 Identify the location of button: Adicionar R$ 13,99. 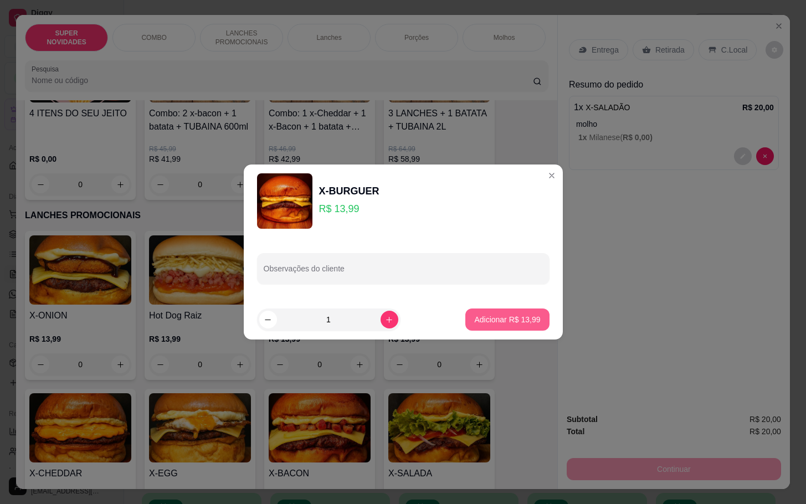
(507, 320).